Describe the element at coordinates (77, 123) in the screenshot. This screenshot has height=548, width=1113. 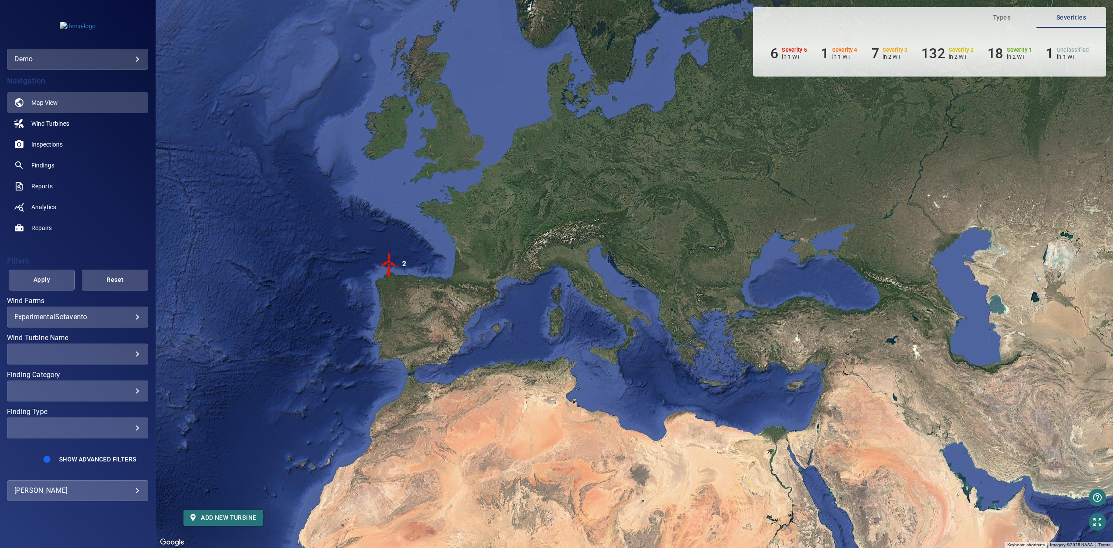
I see `a: windturbines noActive` at that location.